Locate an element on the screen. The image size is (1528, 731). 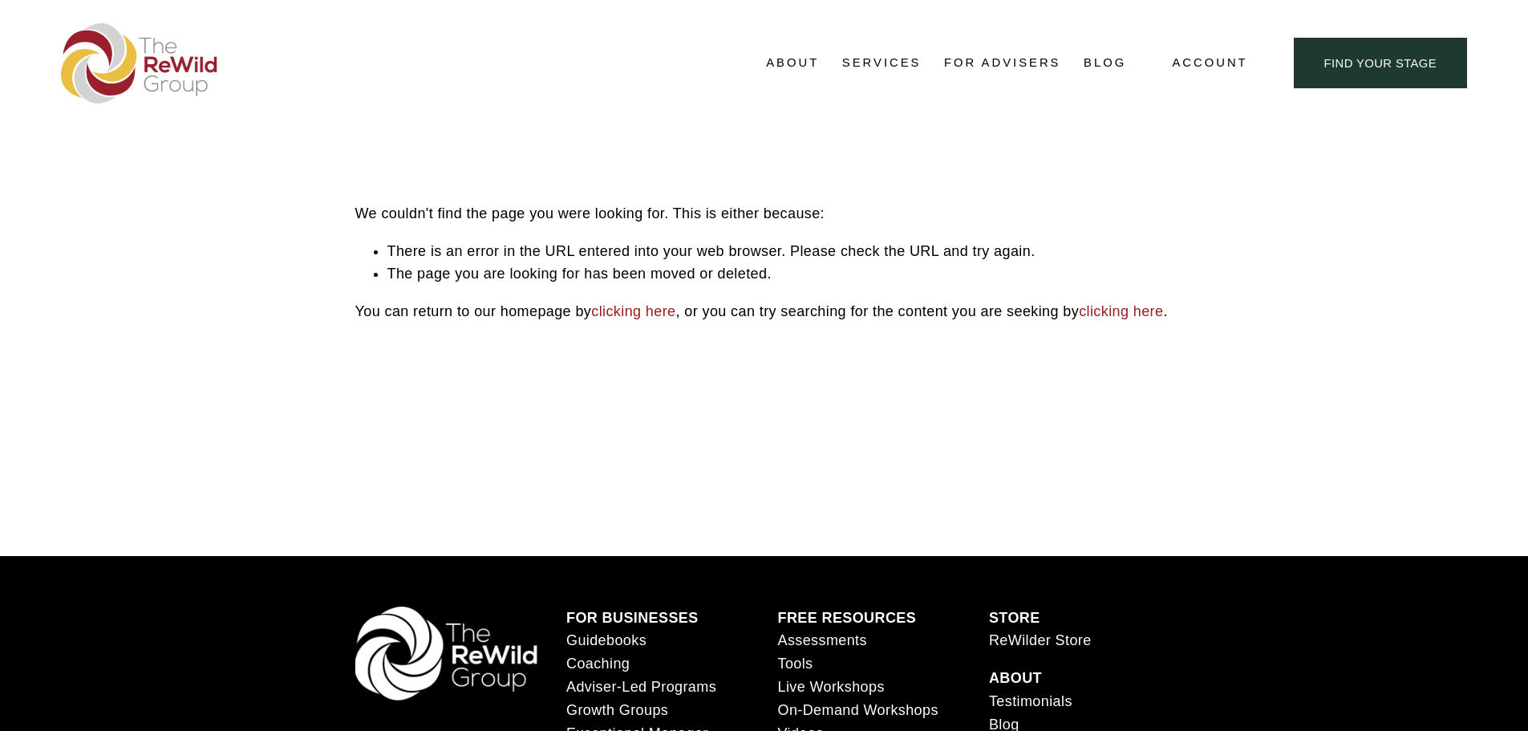
a: ABOUT is located at coordinates (1015, 678).